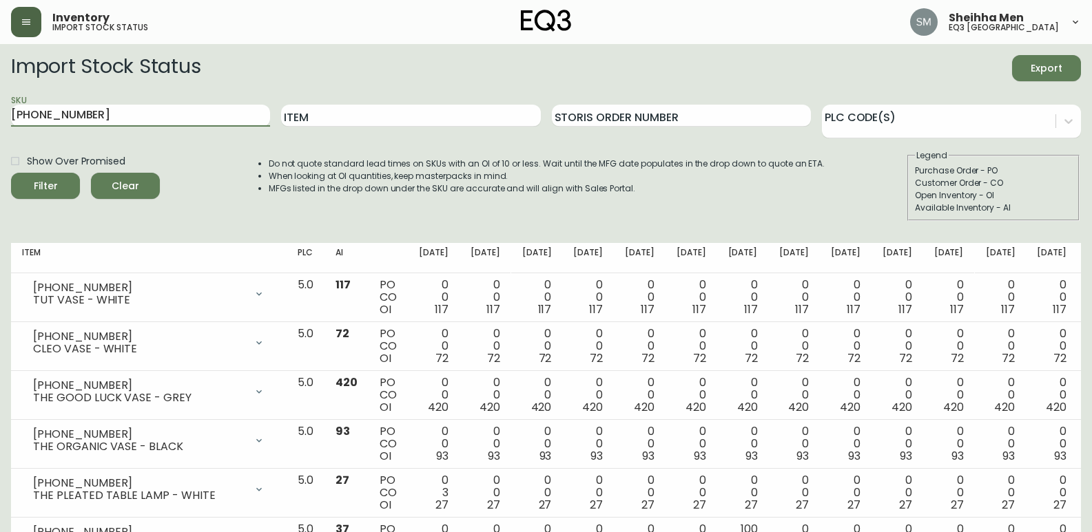  What do you see at coordinates (139, 349) in the screenshot?
I see `div: CLEO VASE - WHITE` at bounding box center [139, 349].